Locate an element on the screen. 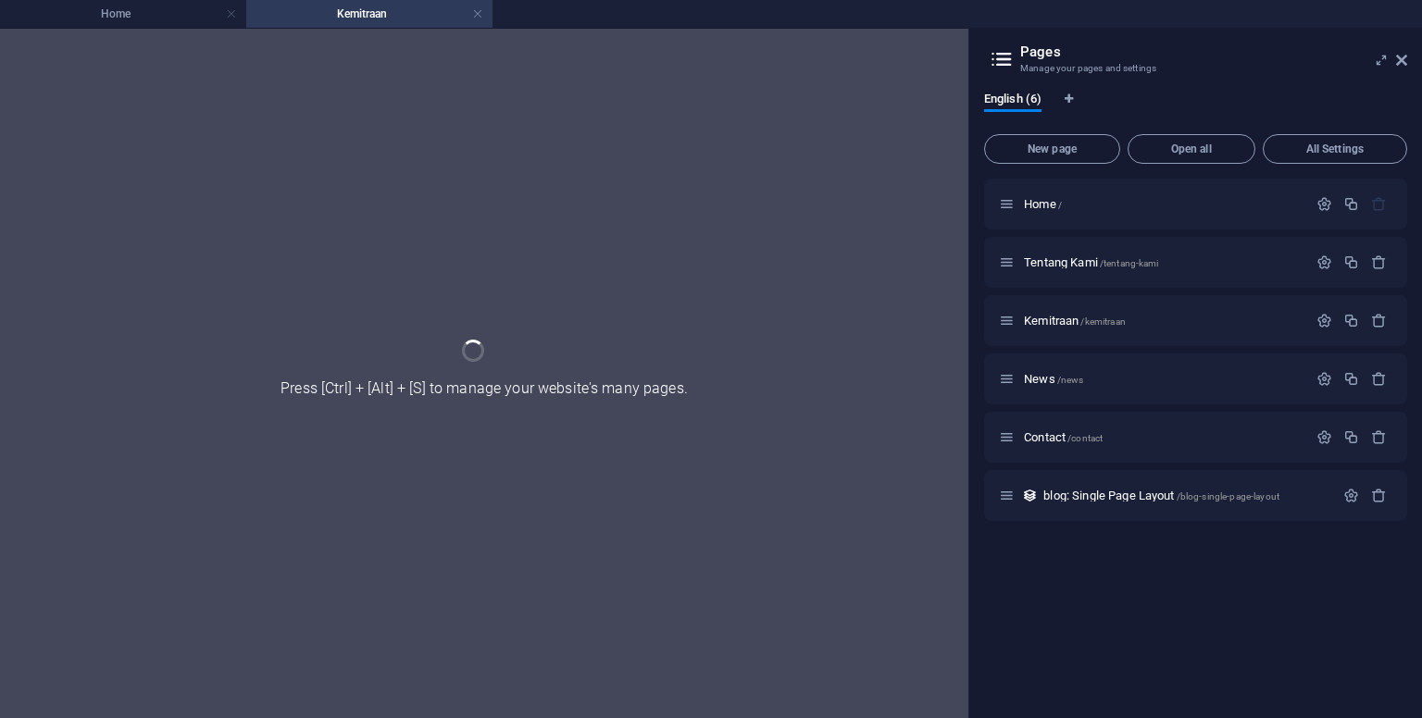 The image size is (1422, 718). h3: Manage your pages and settings is located at coordinates (1195, 68).